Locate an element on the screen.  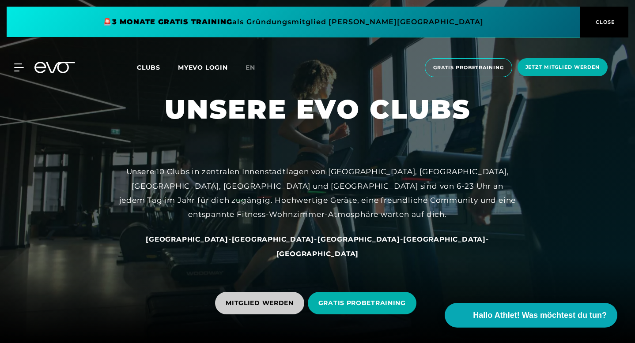
span: Jetzt Mitglied werden is located at coordinates (562, 67).